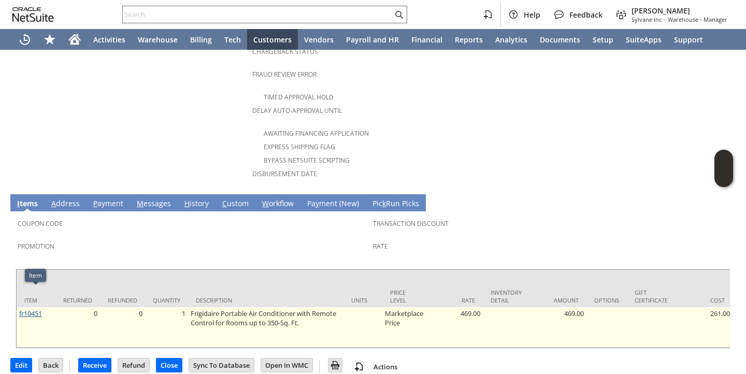 The height and width of the screenshot is (374, 746). I want to click on div: Units, so click(363, 300).